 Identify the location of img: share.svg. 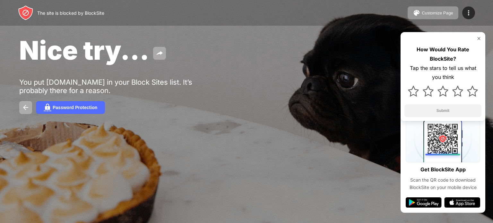
(160, 53).